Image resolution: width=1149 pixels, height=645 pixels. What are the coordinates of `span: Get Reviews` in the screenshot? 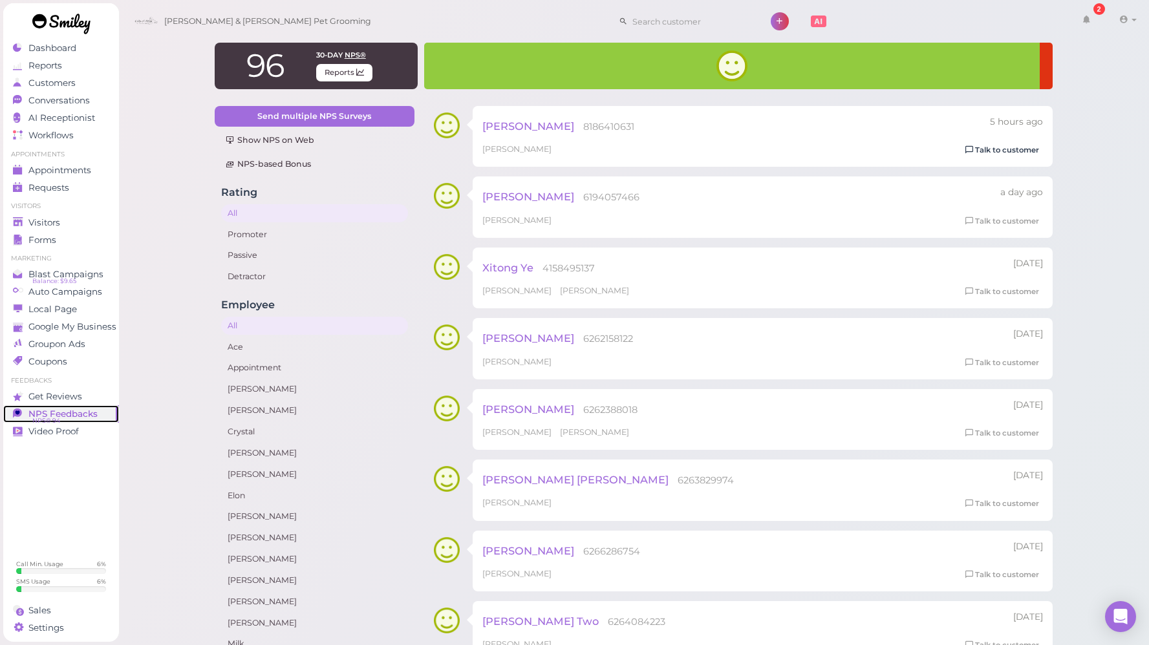 It's located at (55, 396).